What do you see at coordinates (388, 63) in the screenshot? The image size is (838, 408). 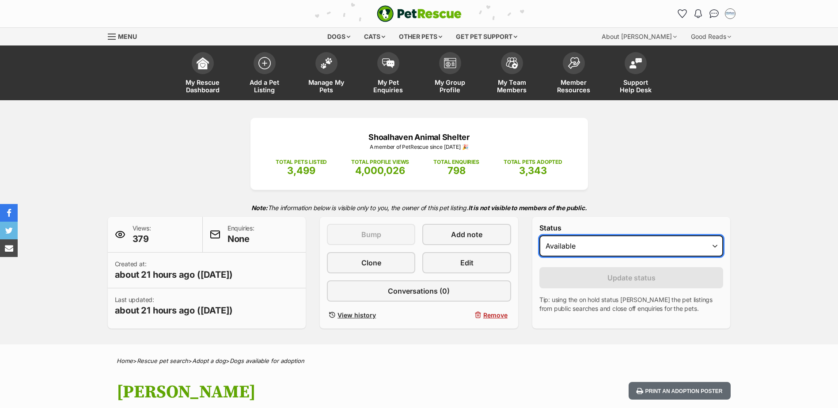 I see `img: pet-enquiries-icon-7e3ad2cf08bfb03b45e93fb7055b45f3efa6380592205ae92323e6603595dc1f.svg` at bounding box center [388, 63].